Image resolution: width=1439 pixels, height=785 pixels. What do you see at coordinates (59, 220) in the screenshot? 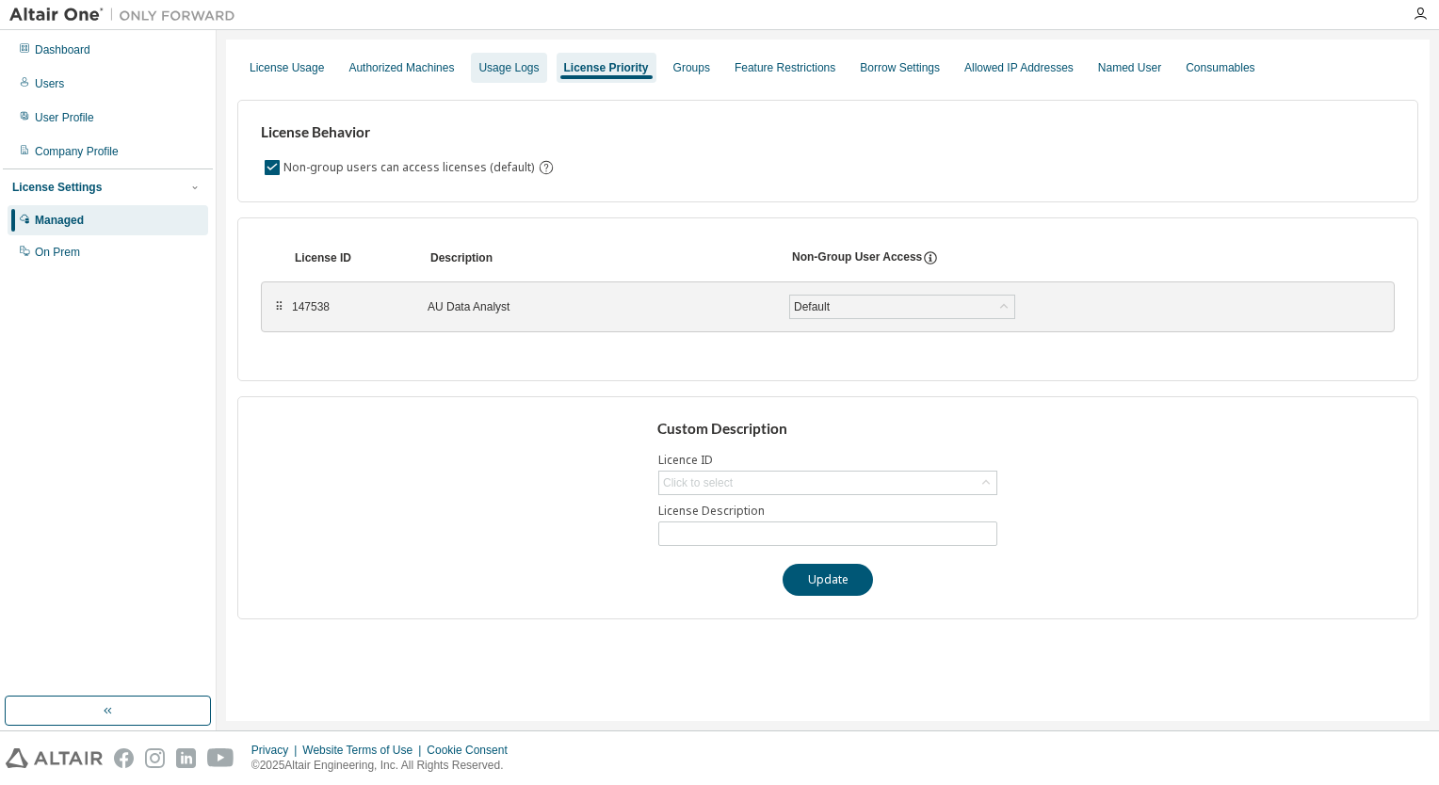
I see `div: Managed` at bounding box center [59, 220].